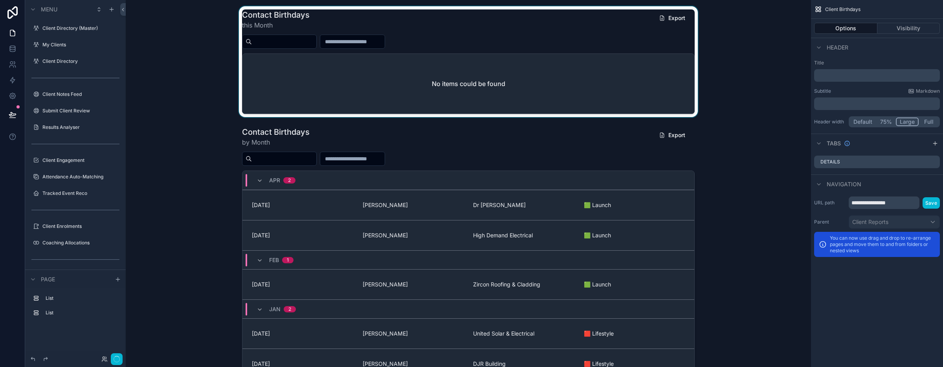 This screenshot has width=943, height=367. Describe the element at coordinates (829, 122) in the screenshot. I see `label: Header width` at that location.